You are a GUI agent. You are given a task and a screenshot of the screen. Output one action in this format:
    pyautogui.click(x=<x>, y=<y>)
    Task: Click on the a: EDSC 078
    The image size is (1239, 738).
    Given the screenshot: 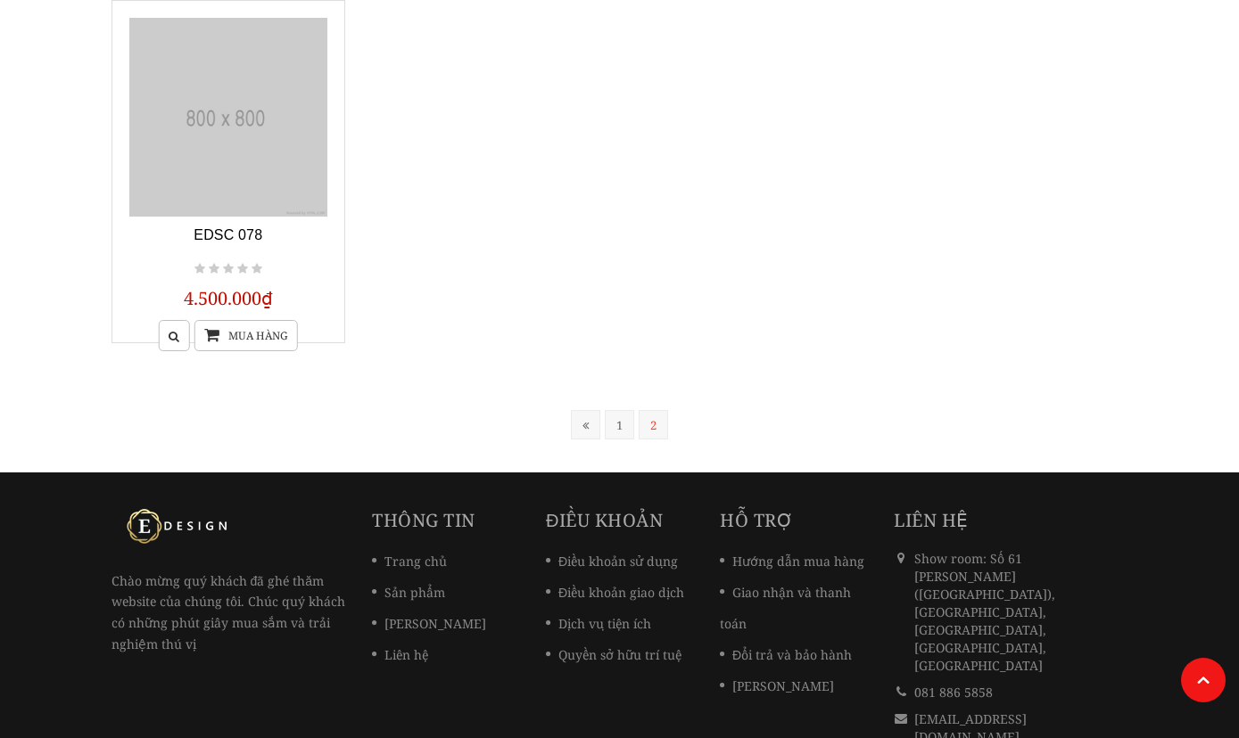 What is the action you would take?
    pyautogui.click(x=227, y=235)
    